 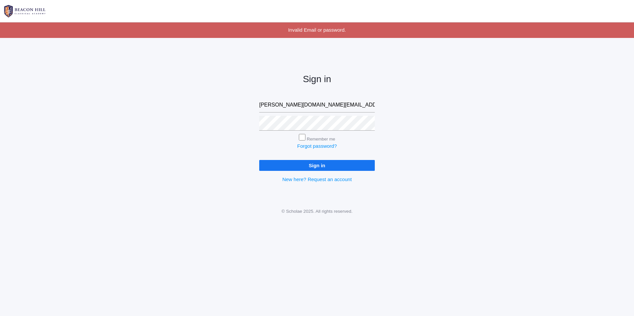 I want to click on h2: Sign in, so click(x=317, y=79).